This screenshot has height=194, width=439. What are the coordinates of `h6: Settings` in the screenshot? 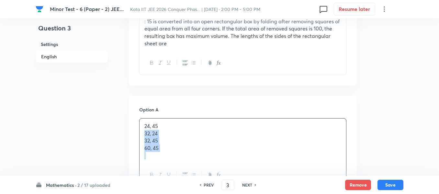 It's located at (72, 44).